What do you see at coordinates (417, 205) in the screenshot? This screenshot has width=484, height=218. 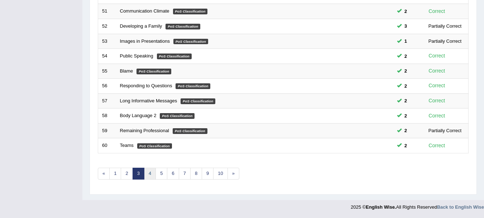 I see `div: 2025 © All Rights Reserved` at bounding box center [417, 205].